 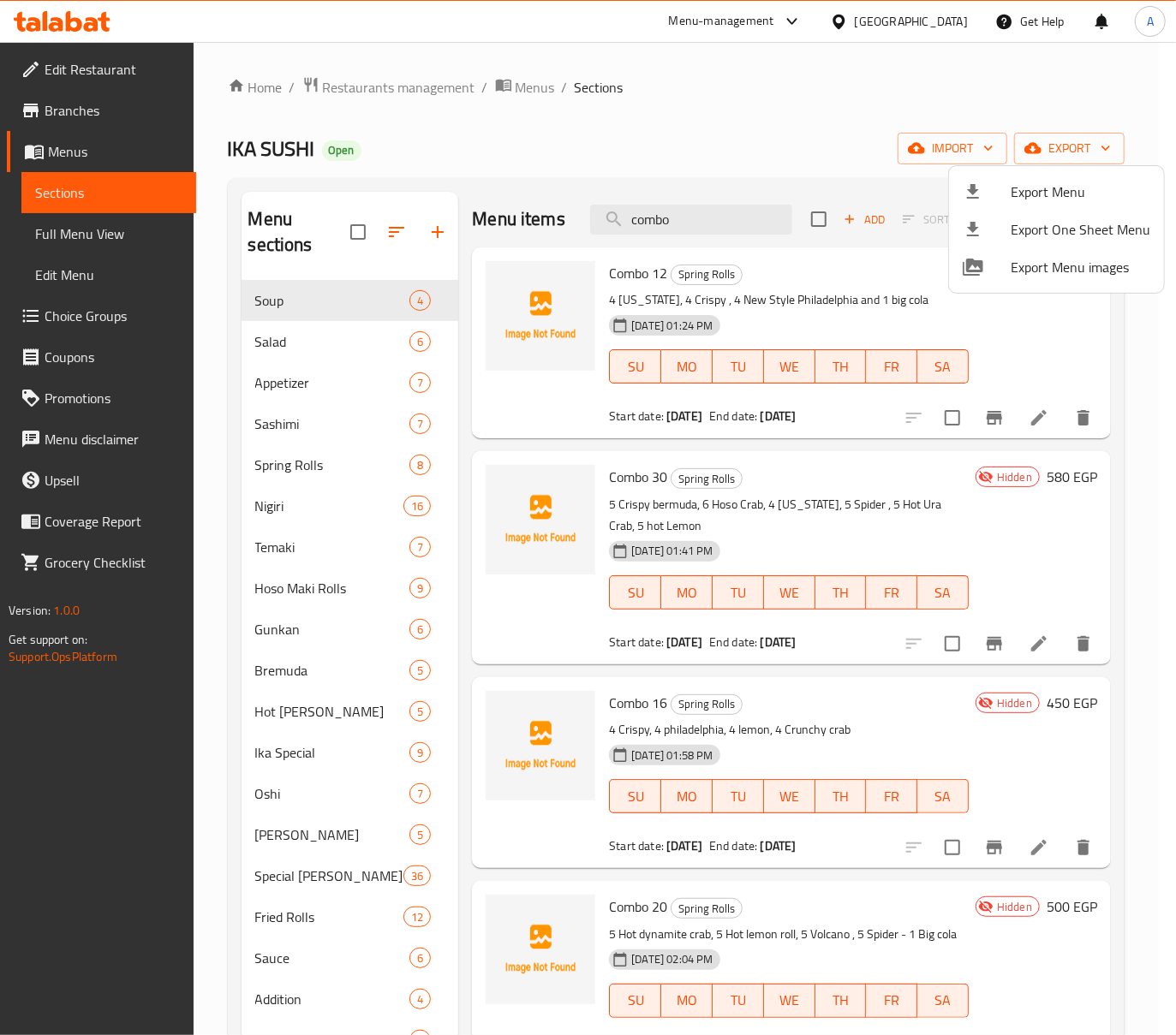 I want to click on li: Export Menu images, so click(x=1056, y=267).